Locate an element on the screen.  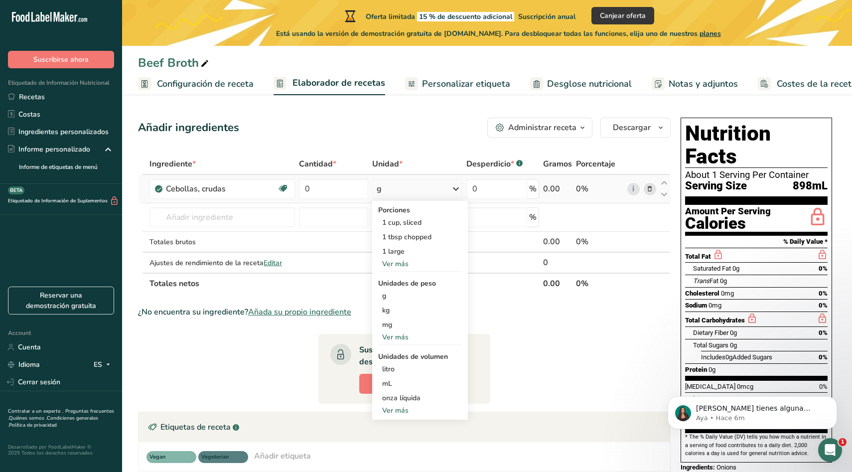
span: Canjear oferta is located at coordinates (623, 15).